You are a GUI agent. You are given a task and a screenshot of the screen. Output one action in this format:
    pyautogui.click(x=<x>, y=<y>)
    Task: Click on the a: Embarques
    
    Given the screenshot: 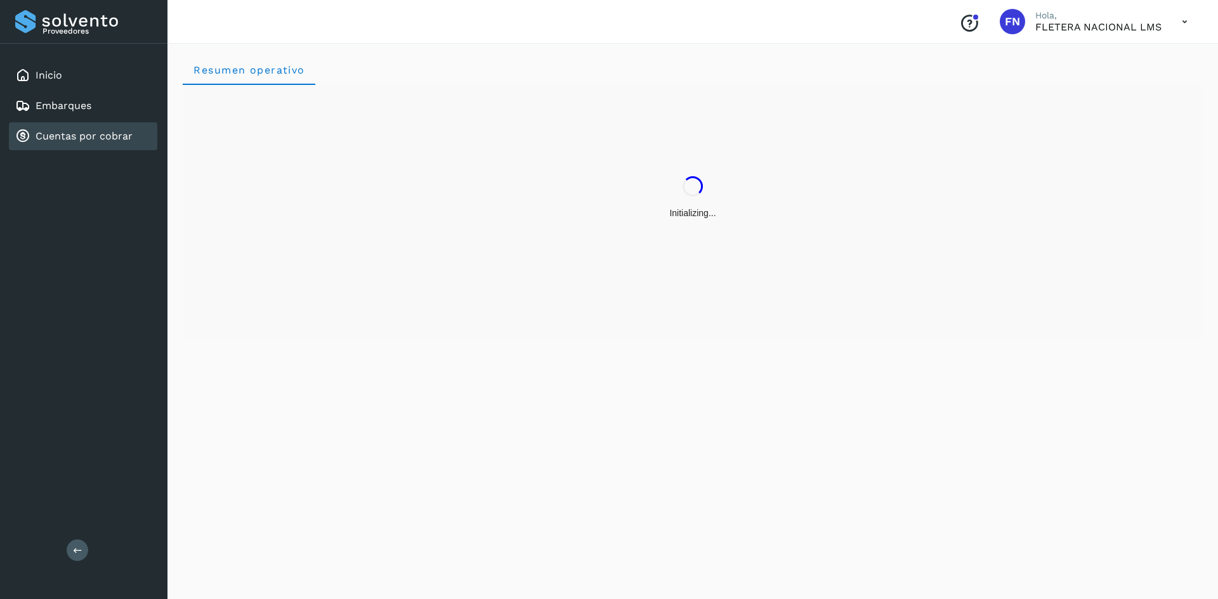 What is the action you would take?
    pyautogui.click(x=63, y=105)
    